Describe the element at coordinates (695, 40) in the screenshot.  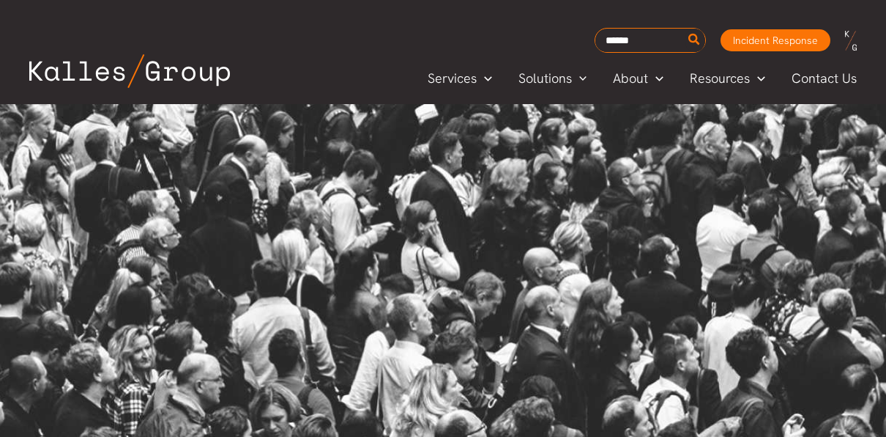
I see `button: Search` at that location.